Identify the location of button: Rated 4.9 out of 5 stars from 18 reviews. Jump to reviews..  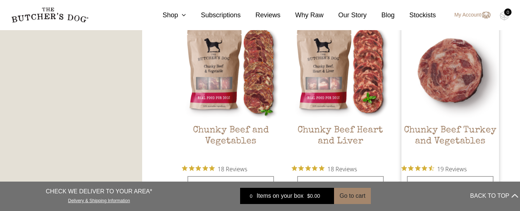
(324, 169).